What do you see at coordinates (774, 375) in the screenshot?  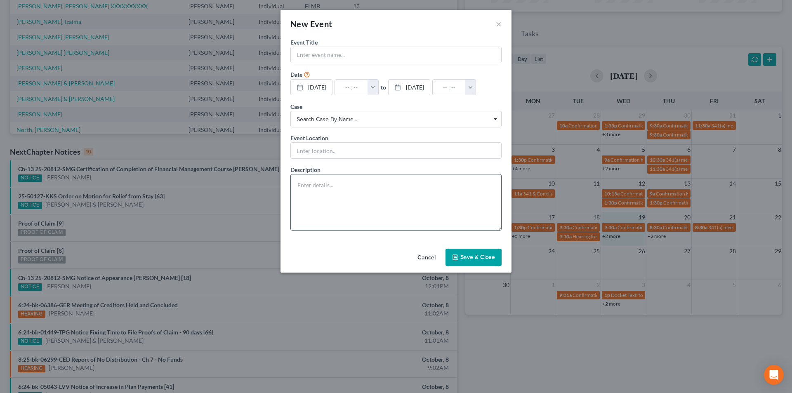 I see `div: Open Intercom Messenger` at bounding box center [774, 375].